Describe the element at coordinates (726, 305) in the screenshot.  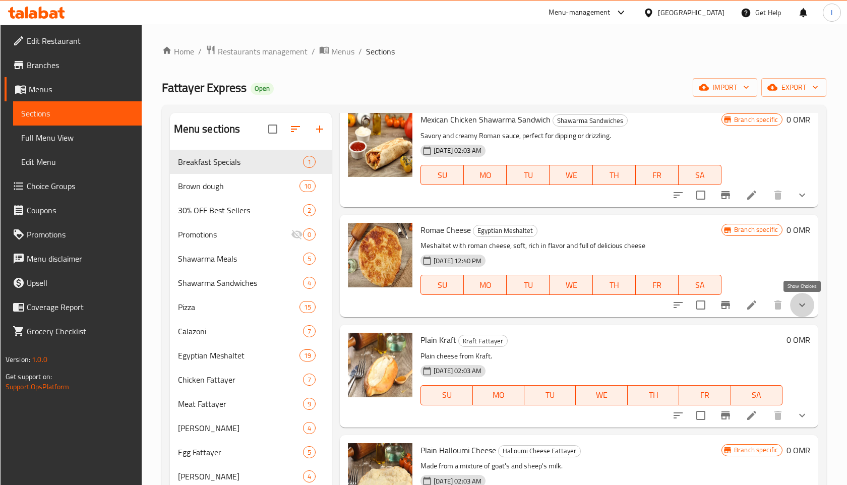
I see `button: Branch-specific-item` at that location.